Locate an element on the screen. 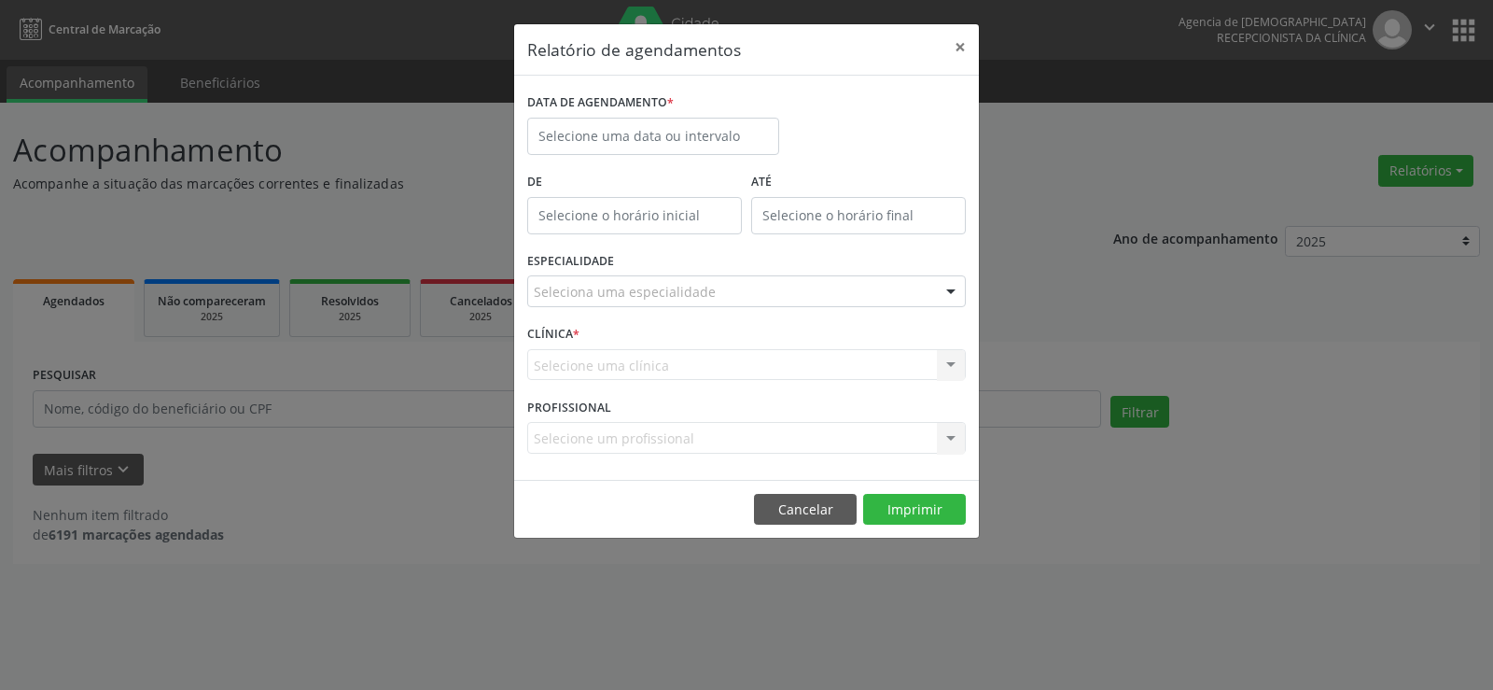 The height and width of the screenshot is (690, 1493). label: ATÉ is located at coordinates (859, 182).